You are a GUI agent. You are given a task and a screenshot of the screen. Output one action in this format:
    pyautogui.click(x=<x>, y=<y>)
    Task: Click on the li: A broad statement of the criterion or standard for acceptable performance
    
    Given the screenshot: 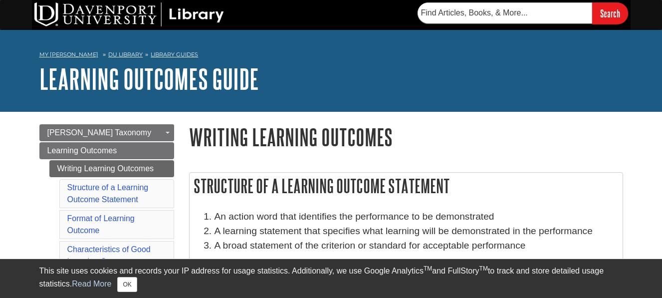 What is the action you would take?
    pyautogui.click(x=416, y=246)
    